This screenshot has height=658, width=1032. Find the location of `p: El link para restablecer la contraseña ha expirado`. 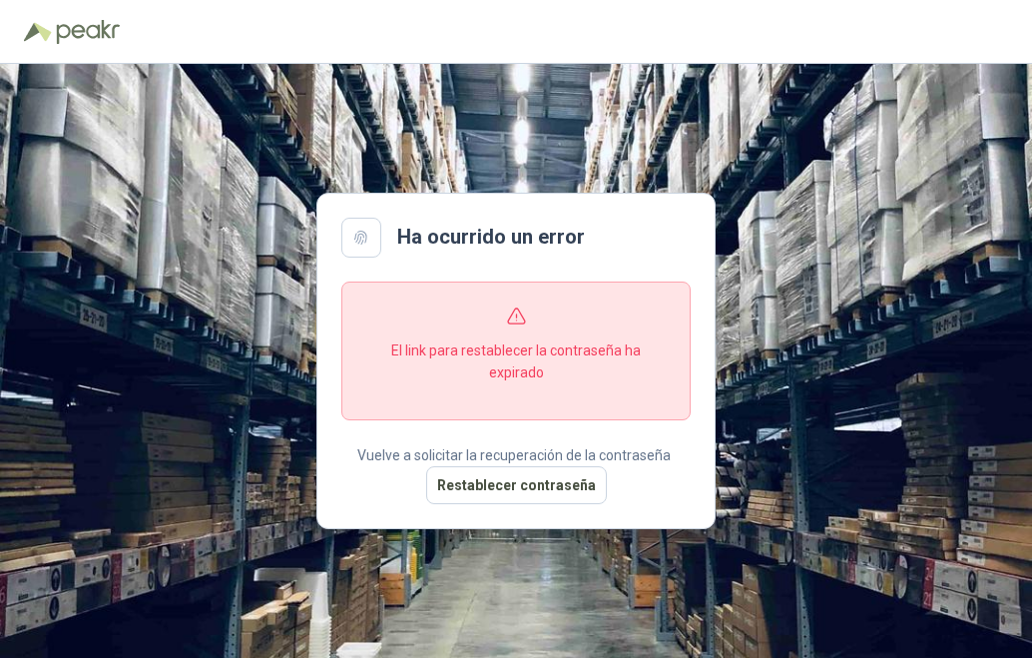

p: El link para restablecer la contraseña ha expirado is located at coordinates (516, 361).